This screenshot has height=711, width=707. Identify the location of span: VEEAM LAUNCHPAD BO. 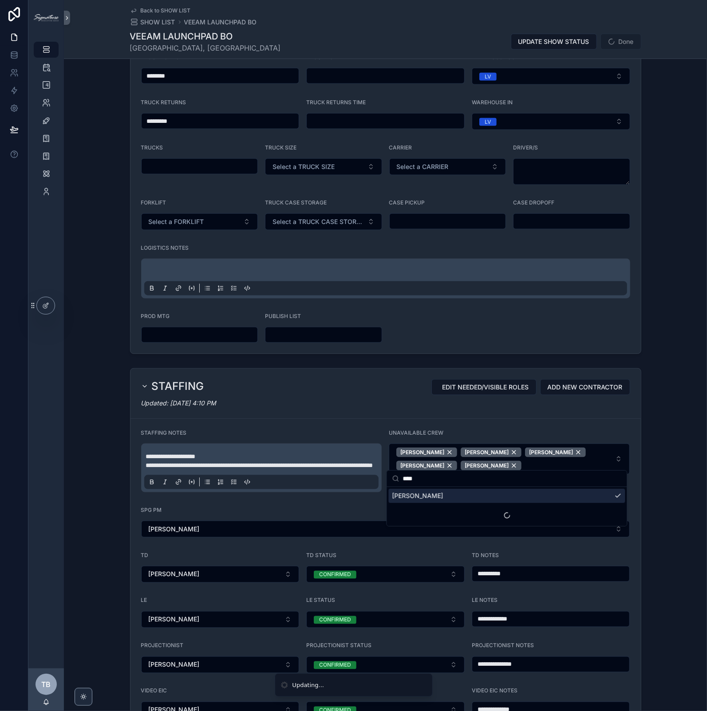
(220, 22).